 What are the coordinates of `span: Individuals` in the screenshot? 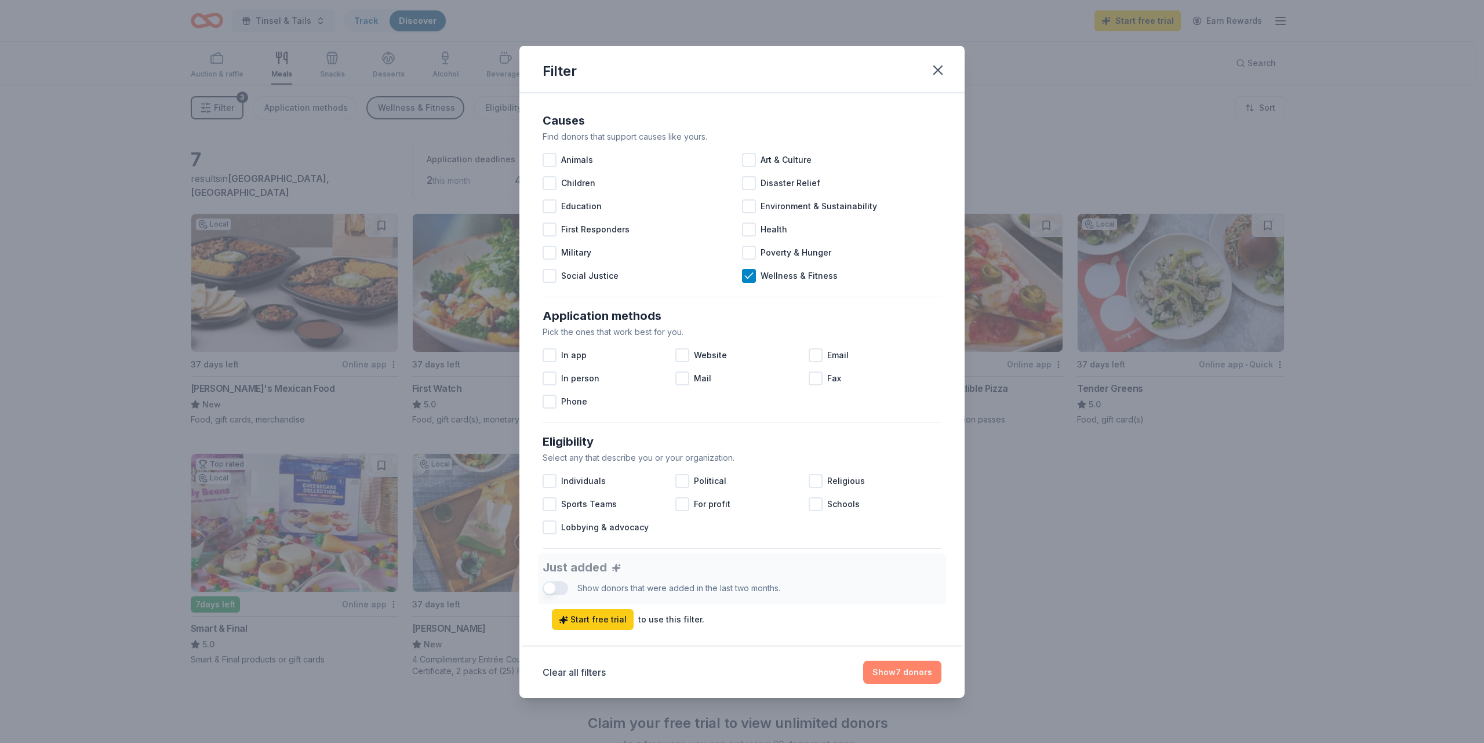 It's located at (583, 481).